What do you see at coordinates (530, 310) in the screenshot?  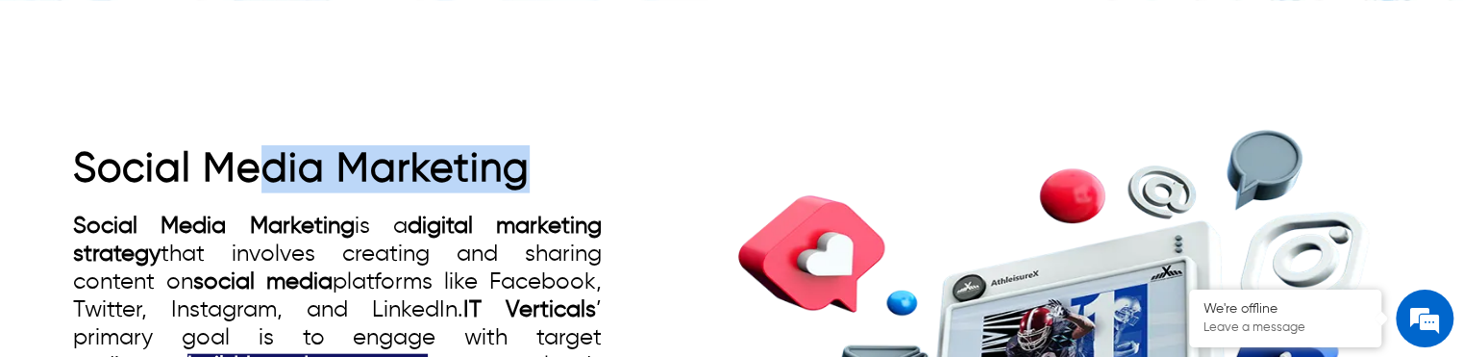 I see `a: IT Verticals` at bounding box center [530, 310].